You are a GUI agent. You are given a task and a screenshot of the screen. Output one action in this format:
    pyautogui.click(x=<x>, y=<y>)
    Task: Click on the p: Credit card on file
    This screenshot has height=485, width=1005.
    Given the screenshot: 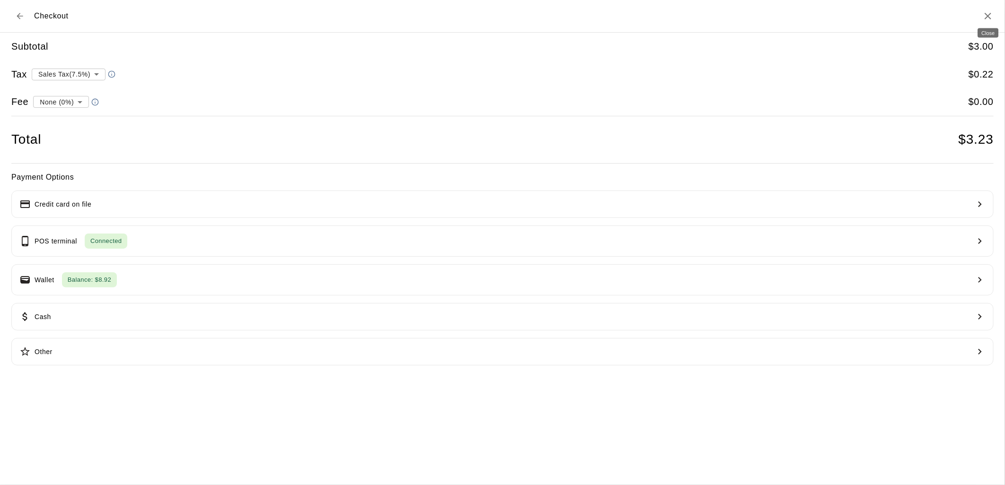 What is the action you would take?
    pyautogui.click(x=63, y=204)
    